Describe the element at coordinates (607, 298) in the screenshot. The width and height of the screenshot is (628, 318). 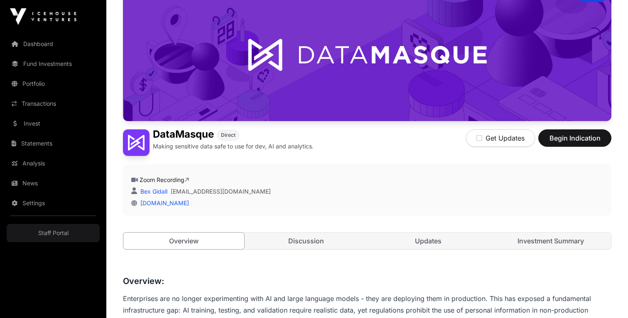
I see `div: Chat Widget` at that location.